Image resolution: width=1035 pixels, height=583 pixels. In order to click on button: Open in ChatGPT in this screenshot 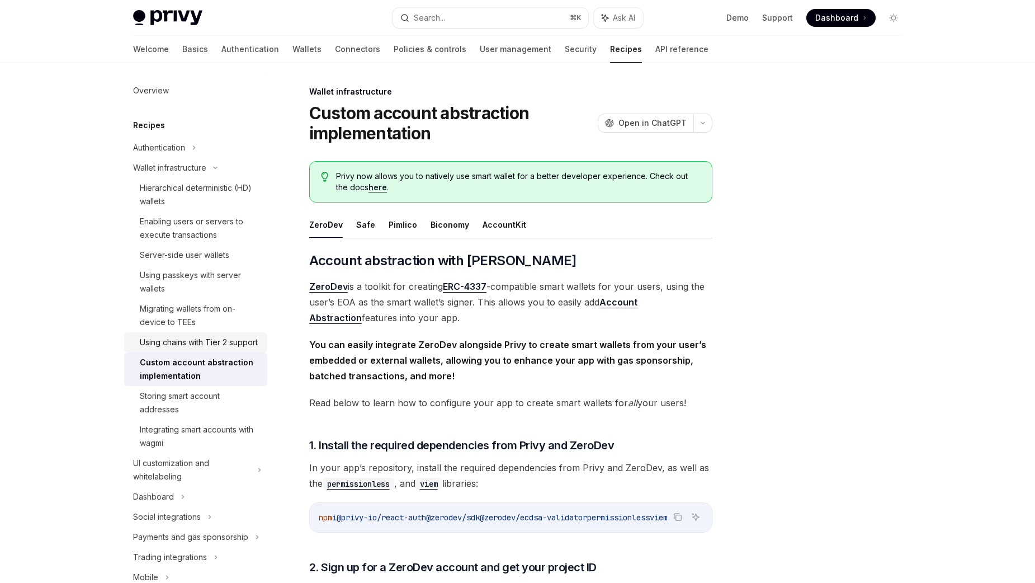, I will do `click(645, 123)`.